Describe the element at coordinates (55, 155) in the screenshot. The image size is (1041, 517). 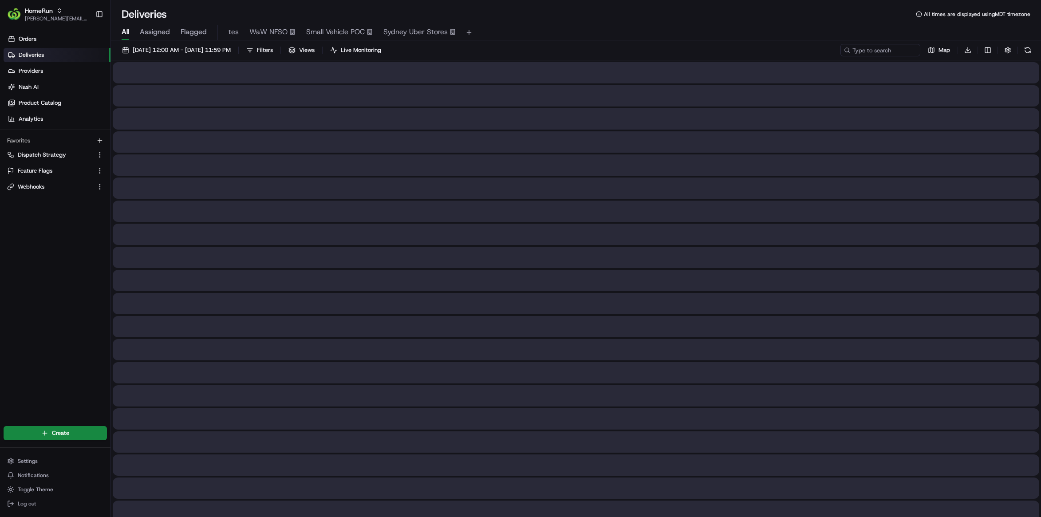
I see `button: Dispatch Strategy` at that location.